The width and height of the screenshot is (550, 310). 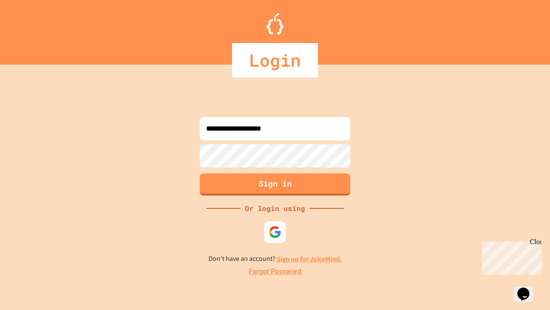 What do you see at coordinates (275, 271) in the screenshot?
I see `a: Forgot Password` at bounding box center [275, 271].